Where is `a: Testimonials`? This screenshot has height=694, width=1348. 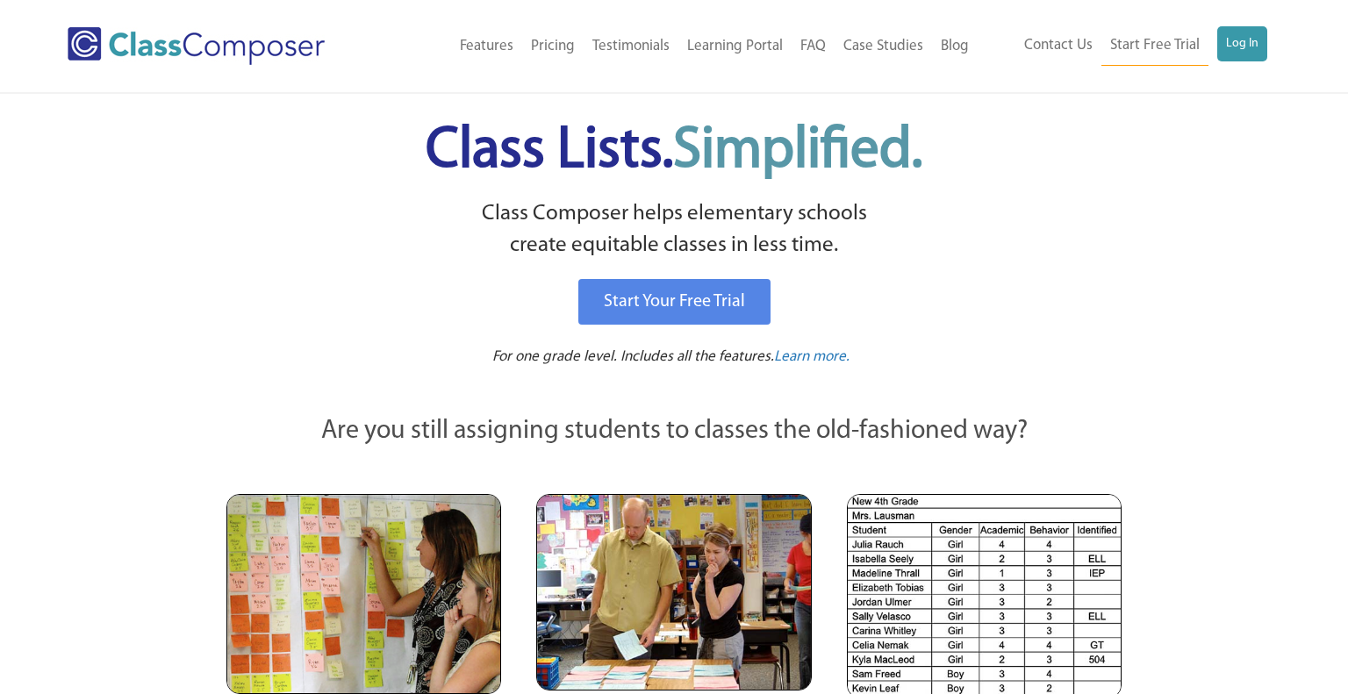 a: Testimonials is located at coordinates (631, 46).